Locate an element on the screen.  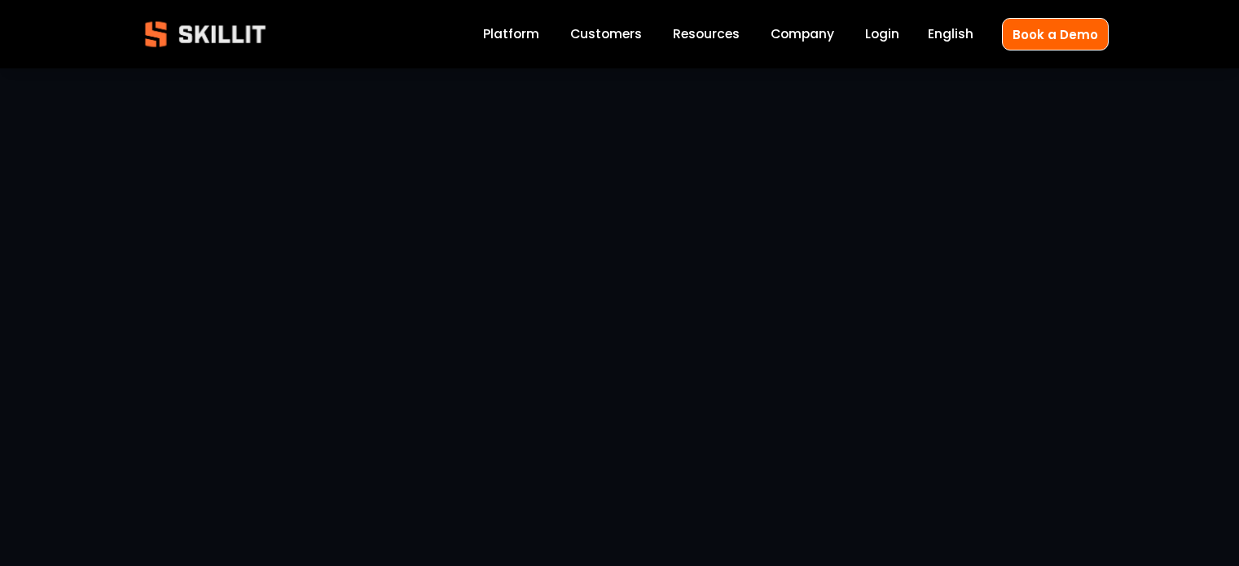
a: Company is located at coordinates (802, 34).